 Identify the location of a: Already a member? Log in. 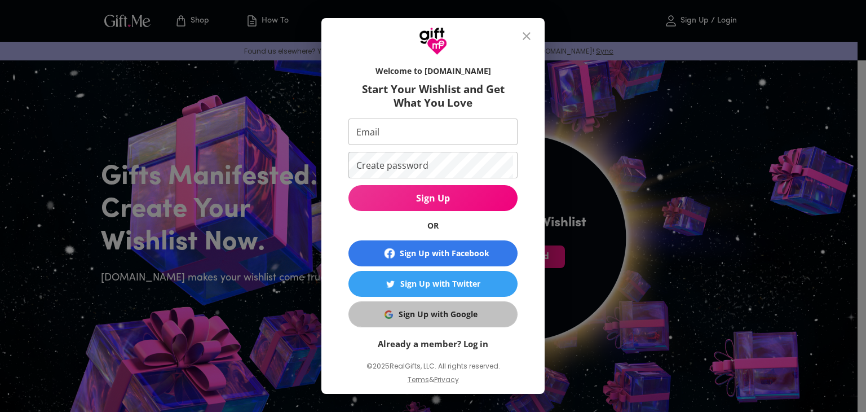
(433, 343).